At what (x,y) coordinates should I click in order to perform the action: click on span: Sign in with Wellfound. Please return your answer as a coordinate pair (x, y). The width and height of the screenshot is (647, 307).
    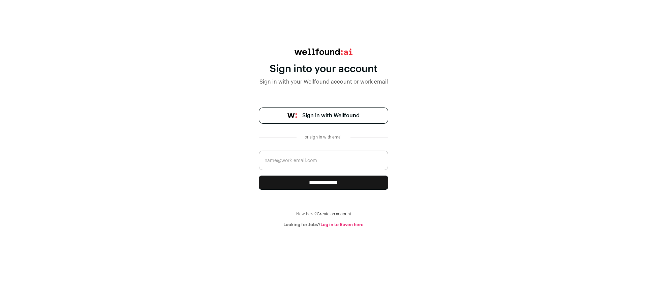
    Looking at the image, I should click on (331, 116).